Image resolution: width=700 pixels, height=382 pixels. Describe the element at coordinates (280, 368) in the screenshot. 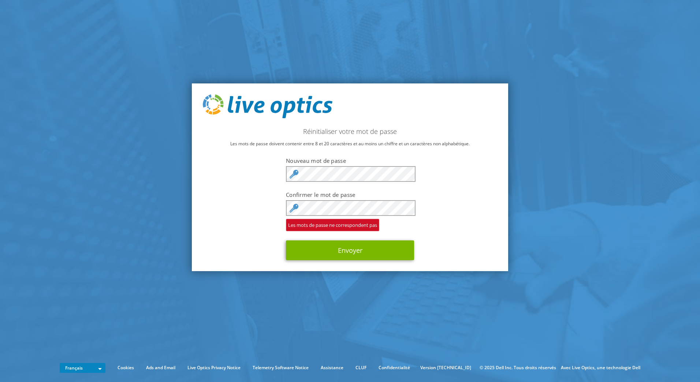

I see `a: Telemetry Software Notice` at that location.